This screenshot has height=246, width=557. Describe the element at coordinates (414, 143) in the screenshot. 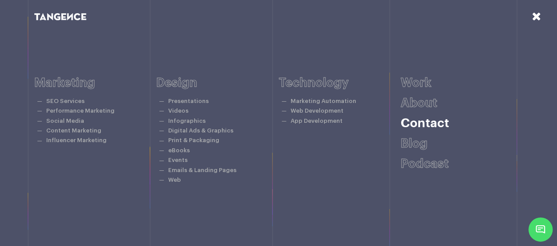

I see `a: Blog` at that location.